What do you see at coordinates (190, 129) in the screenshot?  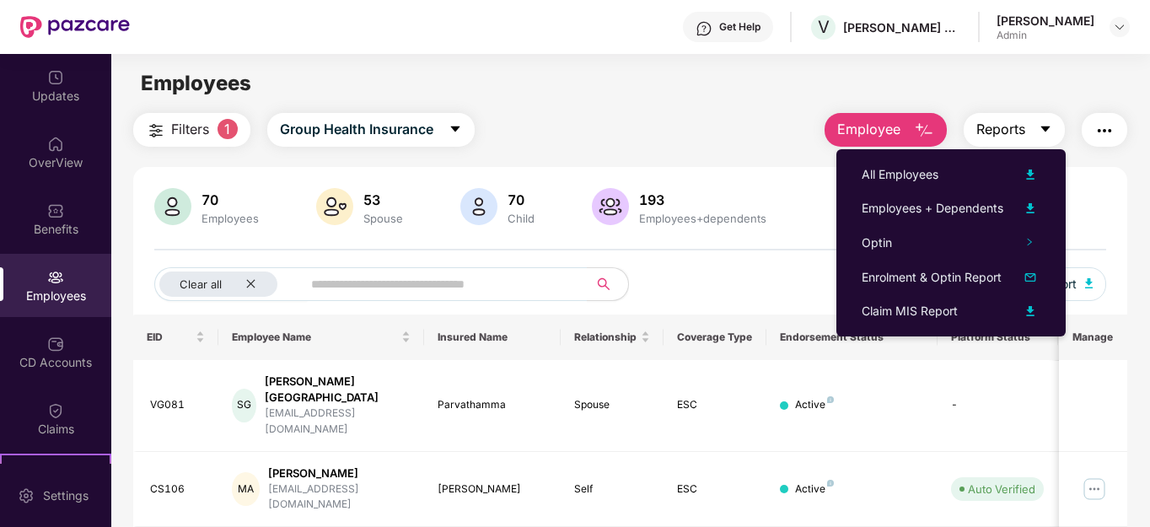 I see `span: Filters` at bounding box center [190, 129].